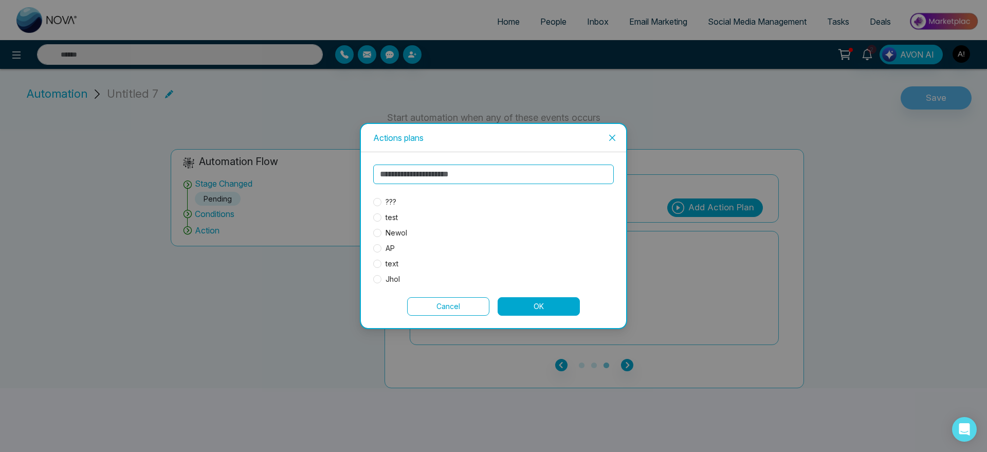 The height and width of the screenshot is (452, 987). I want to click on div: Open Intercom Messenger, so click(964, 429).